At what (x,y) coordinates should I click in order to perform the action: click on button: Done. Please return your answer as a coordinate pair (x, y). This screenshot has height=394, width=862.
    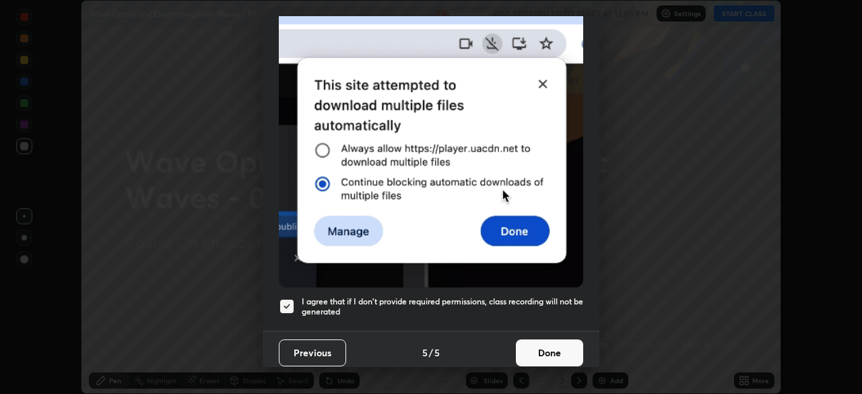
    Looking at the image, I should click on (550, 353).